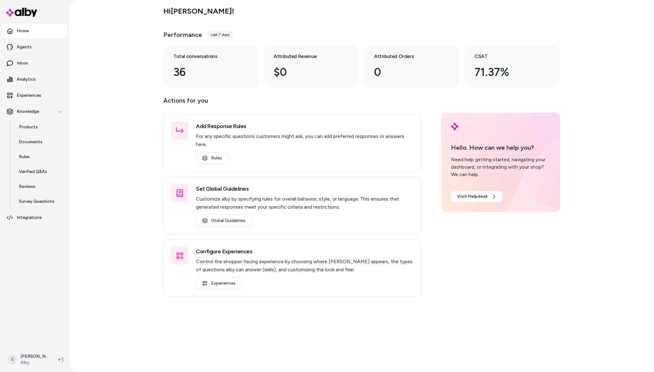 The image size is (654, 372). Describe the element at coordinates (206, 56) in the screenshot. I see `h3: Total conversations` at that location.